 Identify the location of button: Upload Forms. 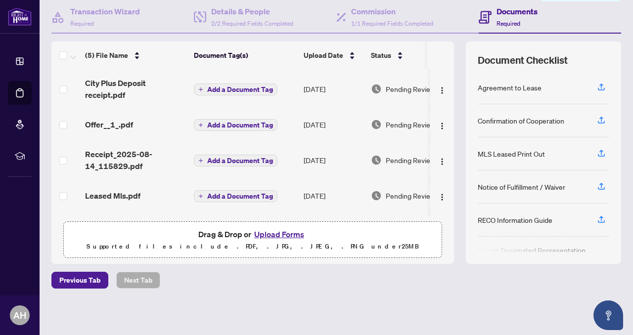
(279, 235).